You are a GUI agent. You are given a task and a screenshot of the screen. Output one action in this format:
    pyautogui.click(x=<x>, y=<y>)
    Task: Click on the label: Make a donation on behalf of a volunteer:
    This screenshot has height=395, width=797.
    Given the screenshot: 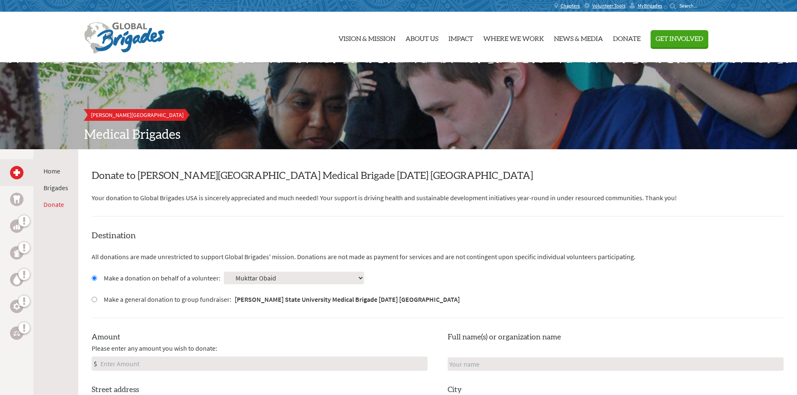 What is the action you would take?
    pyautogui.click(x=162, y=278)
    